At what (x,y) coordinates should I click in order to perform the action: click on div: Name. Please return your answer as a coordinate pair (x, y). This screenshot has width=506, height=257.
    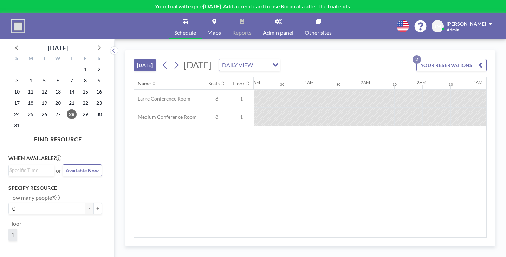
    Looking at the image, I should click on (144, 84).